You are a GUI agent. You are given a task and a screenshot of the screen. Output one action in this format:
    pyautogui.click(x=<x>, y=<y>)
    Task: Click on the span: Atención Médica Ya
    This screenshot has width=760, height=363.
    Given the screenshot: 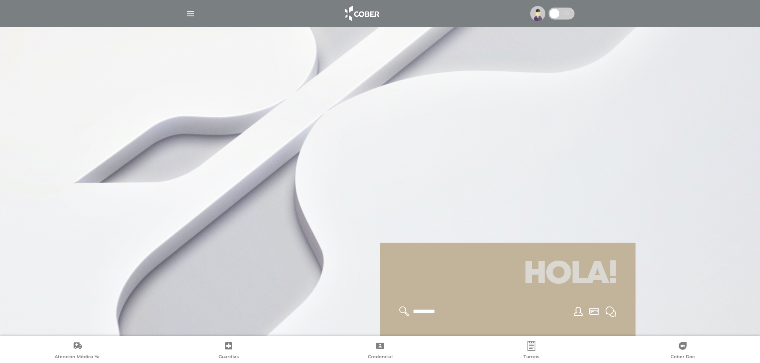 What is the action you would take?
    pyautogui.click(x=77, y=358)
    